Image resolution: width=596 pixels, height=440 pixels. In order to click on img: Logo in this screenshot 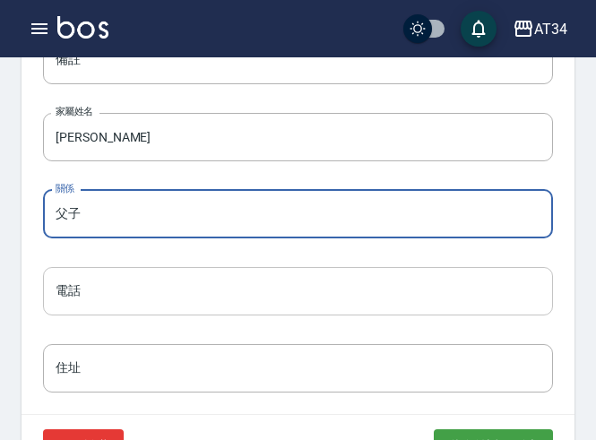, I will do `click(82, 27)`.